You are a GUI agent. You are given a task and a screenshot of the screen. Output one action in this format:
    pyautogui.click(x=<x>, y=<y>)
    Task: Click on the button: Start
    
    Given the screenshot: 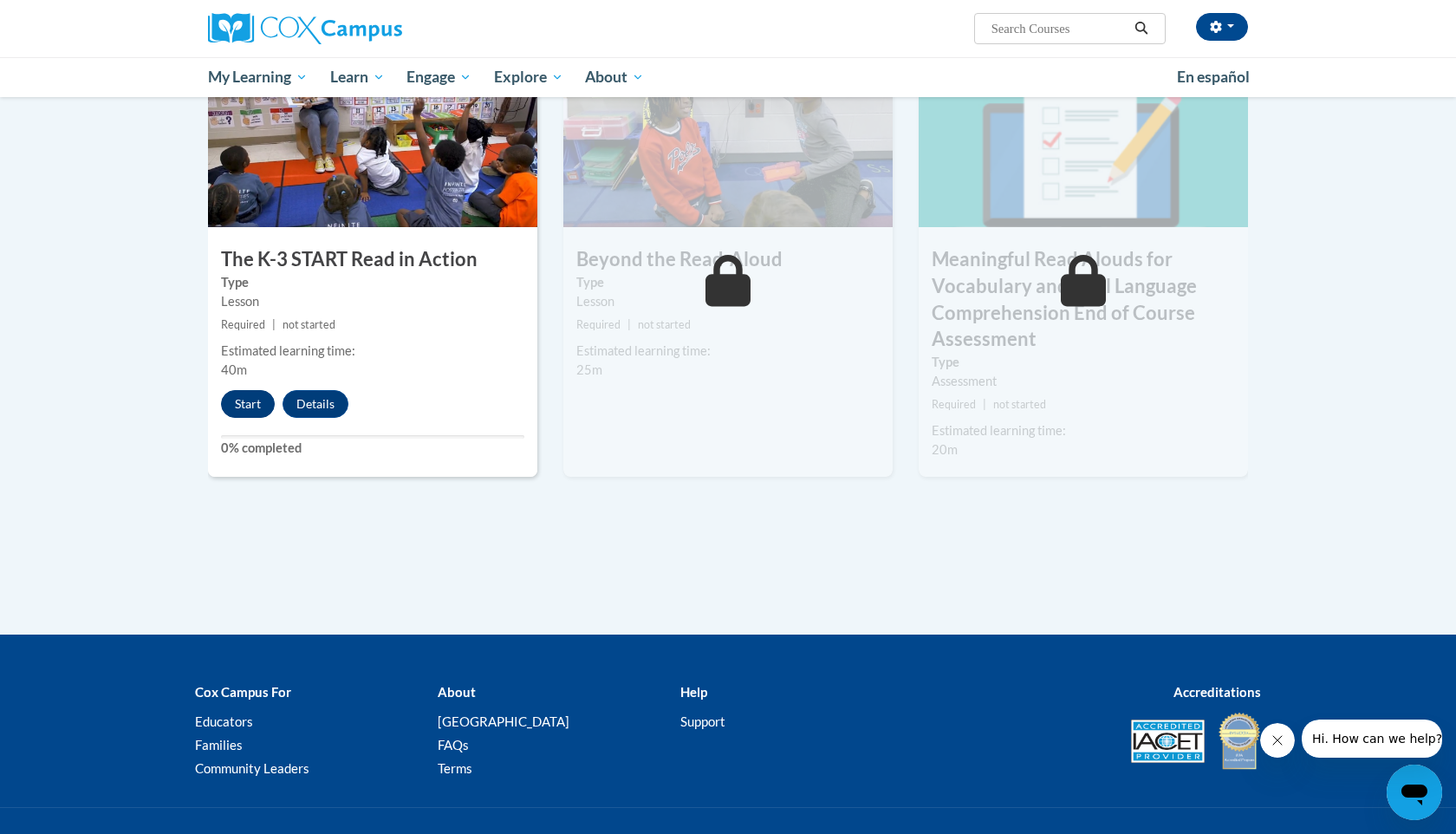 What is the action you would take?
    pyautogui.click(x=248, y=404)
    